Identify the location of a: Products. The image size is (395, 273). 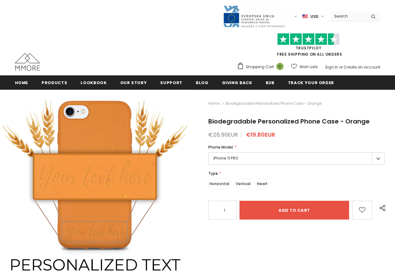
(54, 82).